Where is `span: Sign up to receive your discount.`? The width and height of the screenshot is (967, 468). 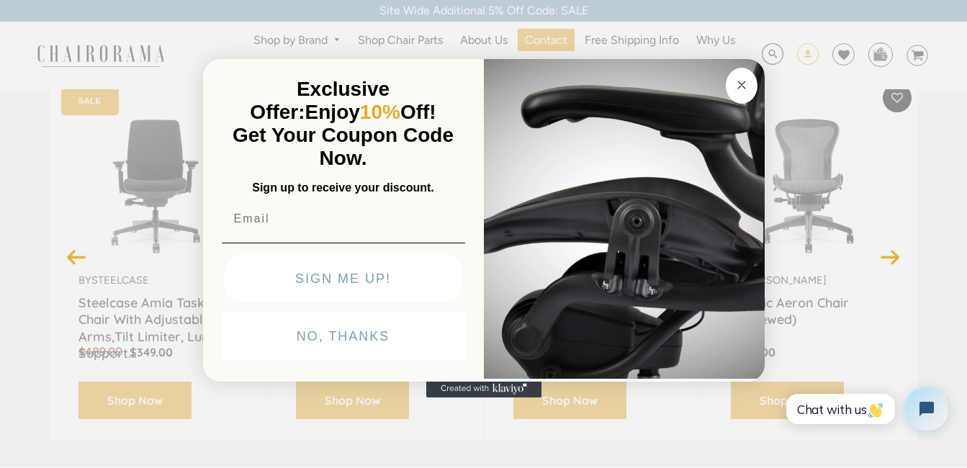
span: Sign up to receive your discount. is located at coordinates (343, 187).